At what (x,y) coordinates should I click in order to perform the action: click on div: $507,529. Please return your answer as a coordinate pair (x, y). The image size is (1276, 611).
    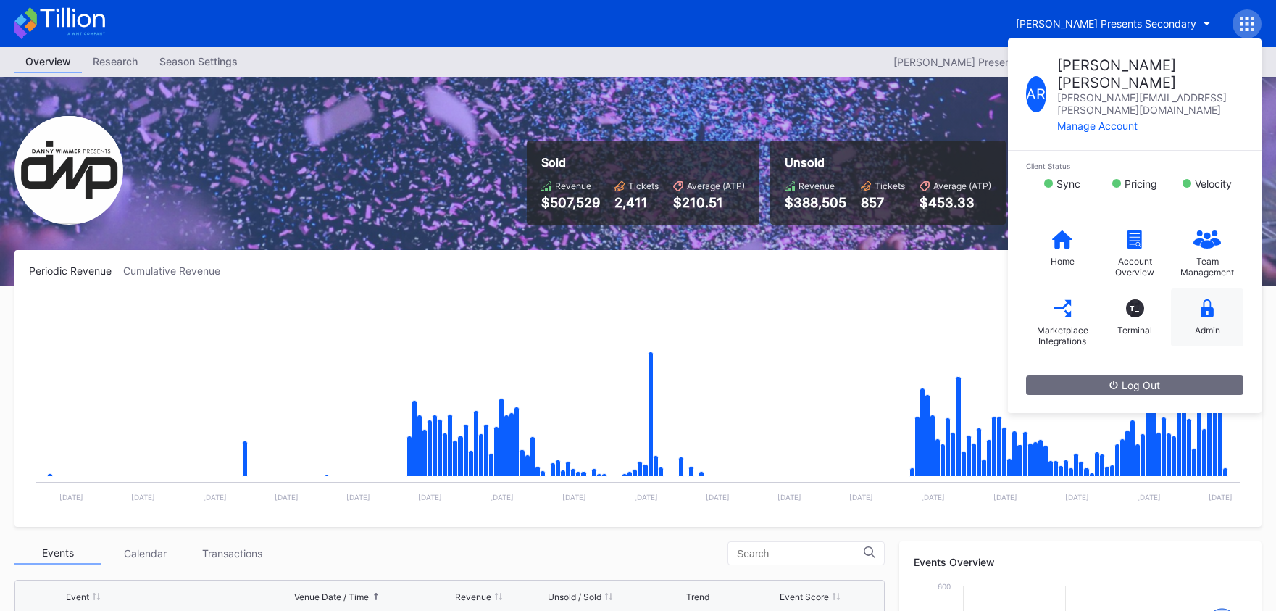
    Looking at the image, I should click on (570, 202).